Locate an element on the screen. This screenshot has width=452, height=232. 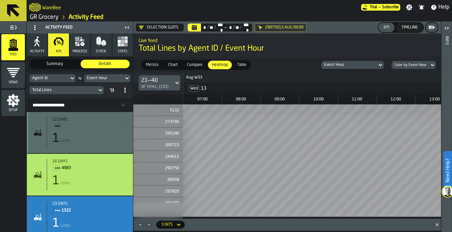
a: link-to-/wh/i/e451d98b-95f6-4604-91ff-c80219f9c36d is located at coordinates (44, 17).